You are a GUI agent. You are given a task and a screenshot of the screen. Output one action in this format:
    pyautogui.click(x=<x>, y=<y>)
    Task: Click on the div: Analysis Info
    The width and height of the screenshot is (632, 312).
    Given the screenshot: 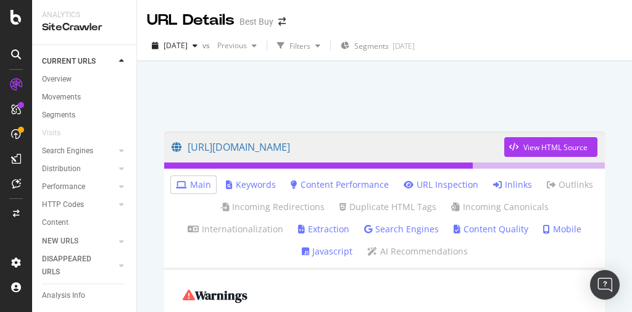 What is the action you would take?
    pyautogui.click(x=64, y=295)
    